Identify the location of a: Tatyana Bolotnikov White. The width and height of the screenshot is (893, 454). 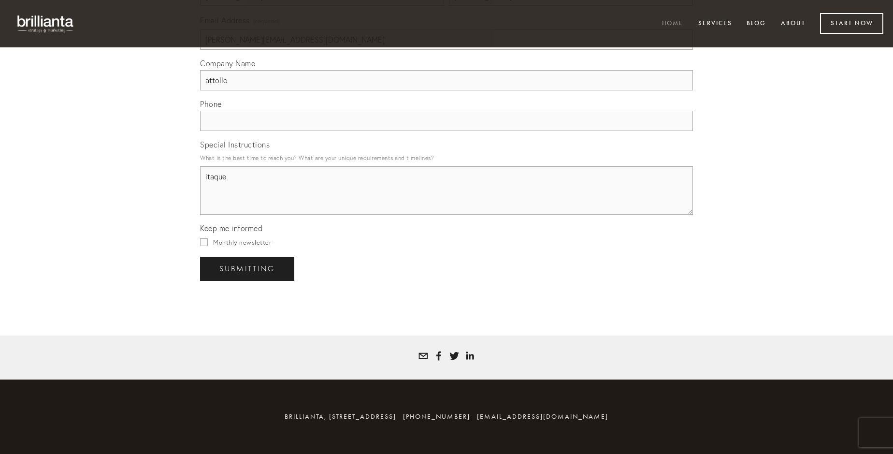
(439, 356).